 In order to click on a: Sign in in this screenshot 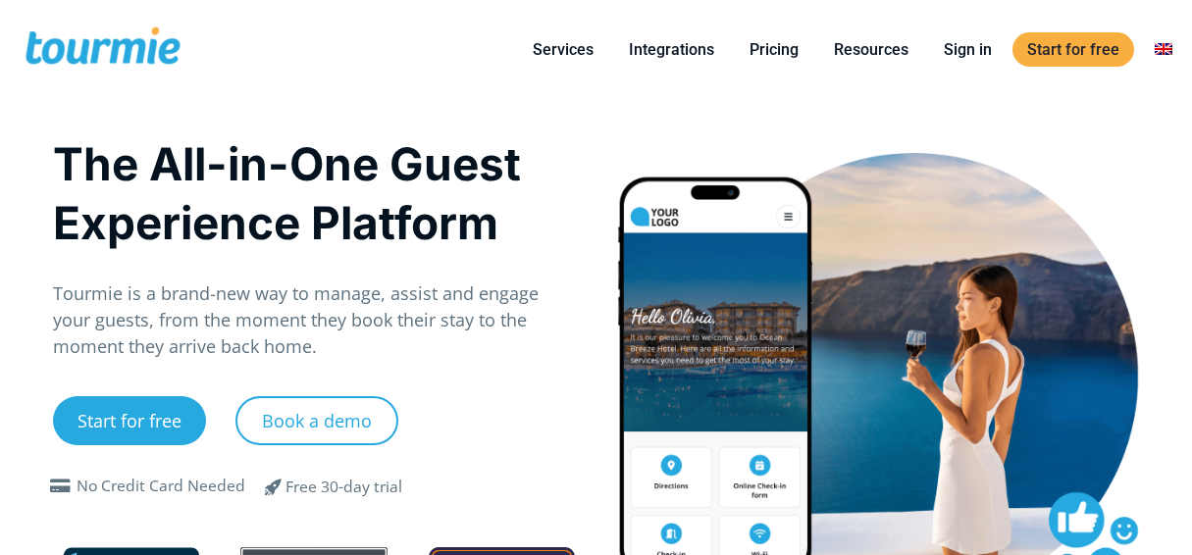, I will do `click(967, 49)`.